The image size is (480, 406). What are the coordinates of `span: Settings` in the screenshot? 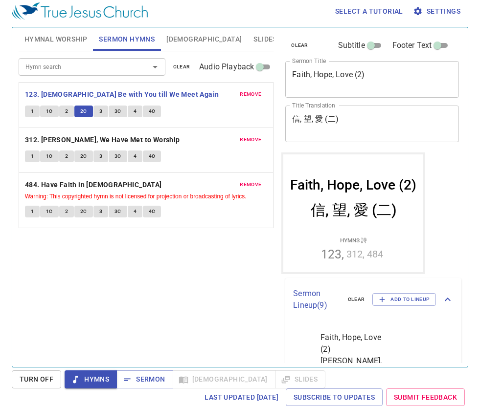 It's located at (437, 11).